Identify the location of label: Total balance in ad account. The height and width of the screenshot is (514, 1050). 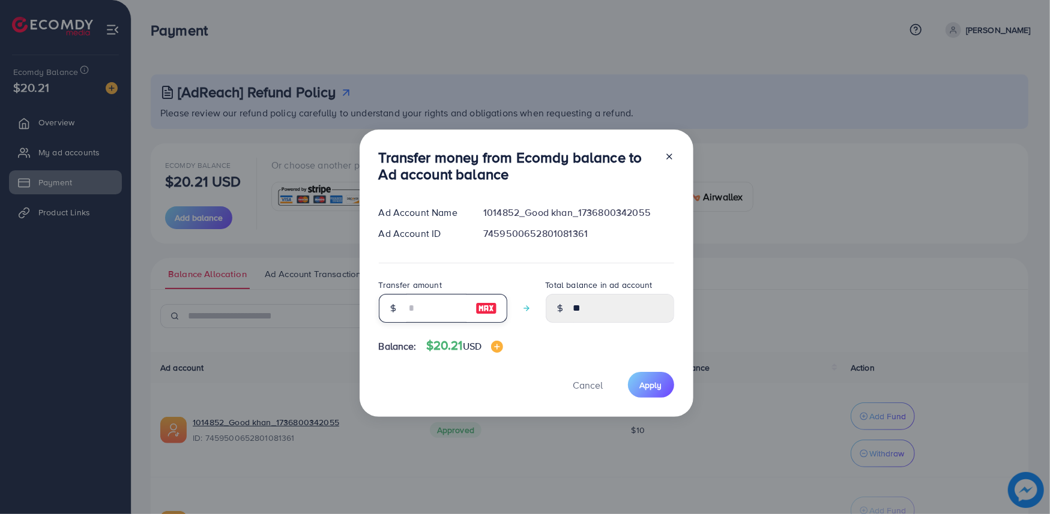
(599, 285).